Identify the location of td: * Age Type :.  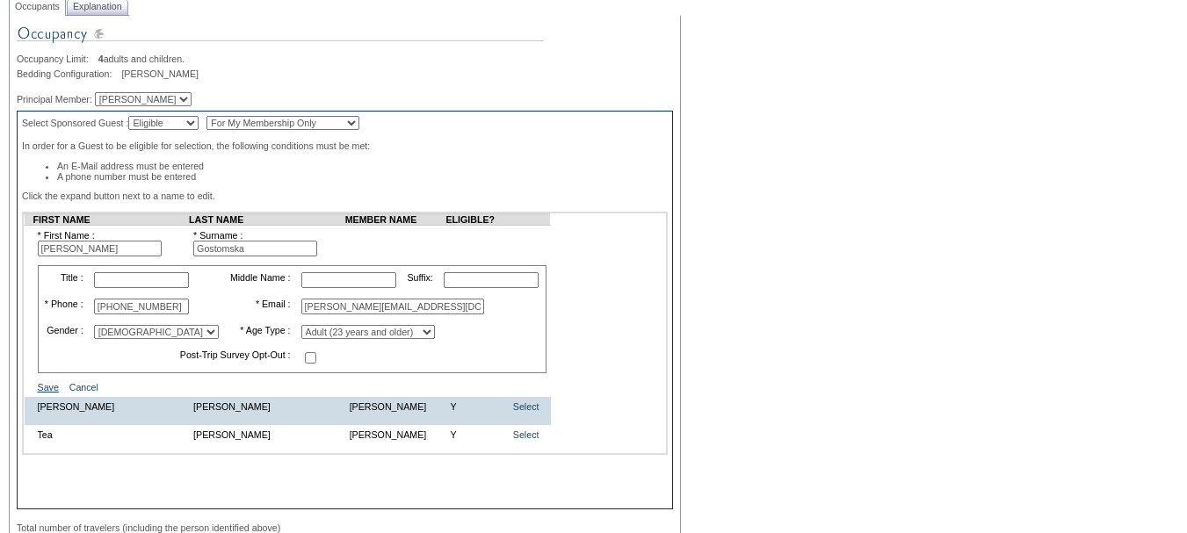
(259, 332).